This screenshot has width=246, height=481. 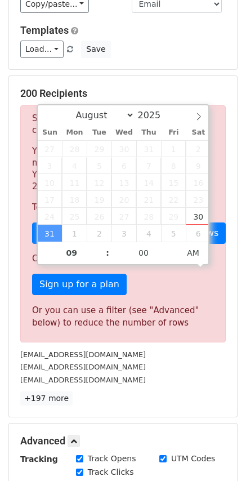 What do you see at coordinates (129, 233) in the screenshot?
I see `a: Choose a Google Sheet with fewer rows` at bounding box center [129, 233].